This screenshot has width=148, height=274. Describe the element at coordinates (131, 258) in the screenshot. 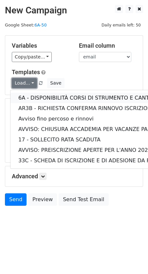

I see `div: Chat Widget` at that location.